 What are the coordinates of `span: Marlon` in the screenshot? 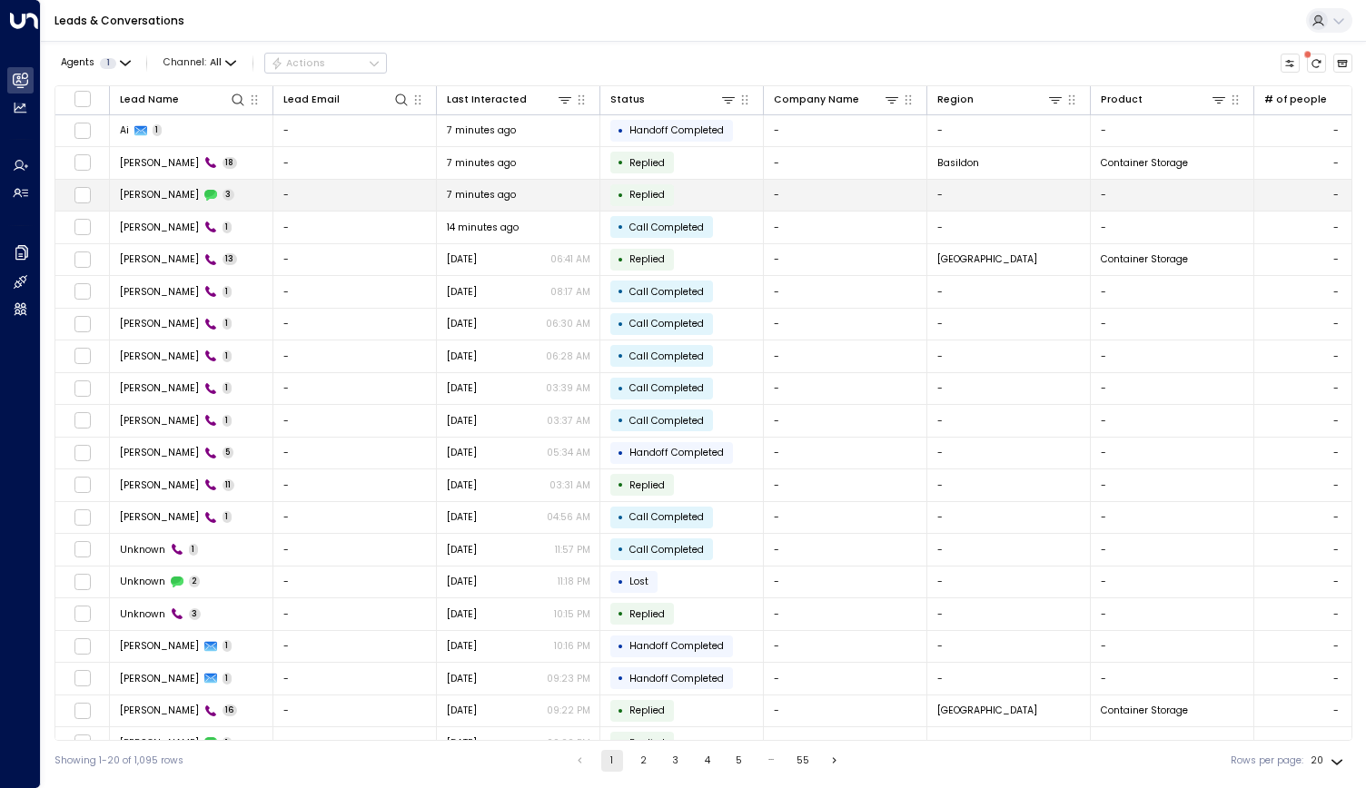 It's located at (159, 678).